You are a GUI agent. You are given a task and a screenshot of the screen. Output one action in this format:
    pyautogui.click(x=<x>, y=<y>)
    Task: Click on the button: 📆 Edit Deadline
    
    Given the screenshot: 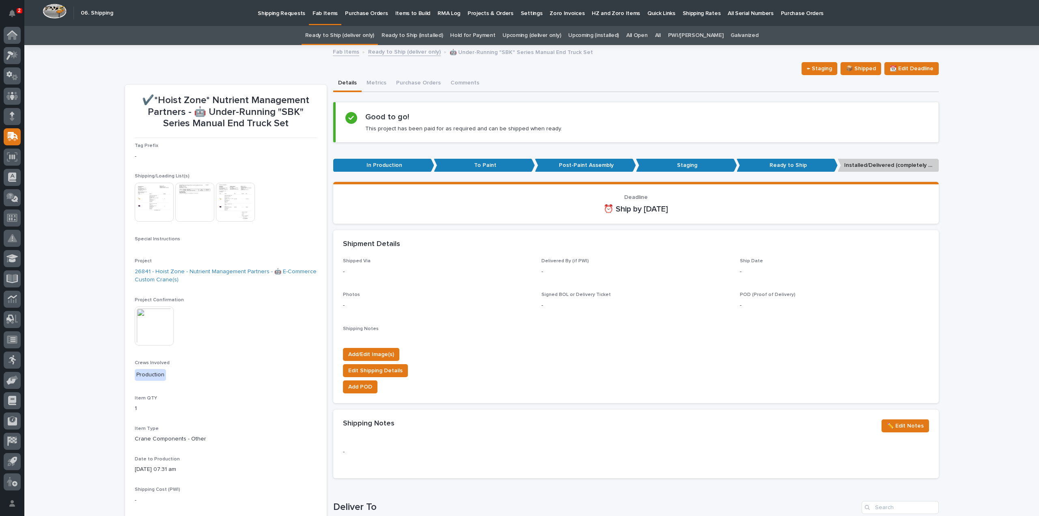 What is the action you would take?
    pyautogui.click(x=911, y=69)
    